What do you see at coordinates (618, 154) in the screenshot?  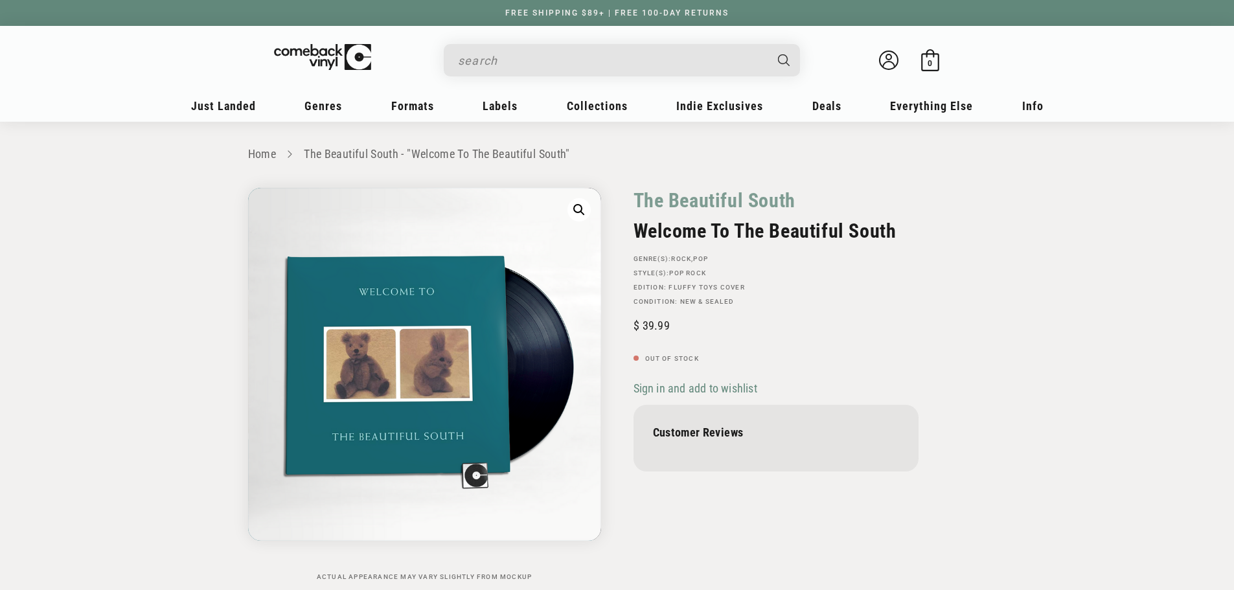 I see `nav: breadcrumbs` at bounding box center [618, 154].